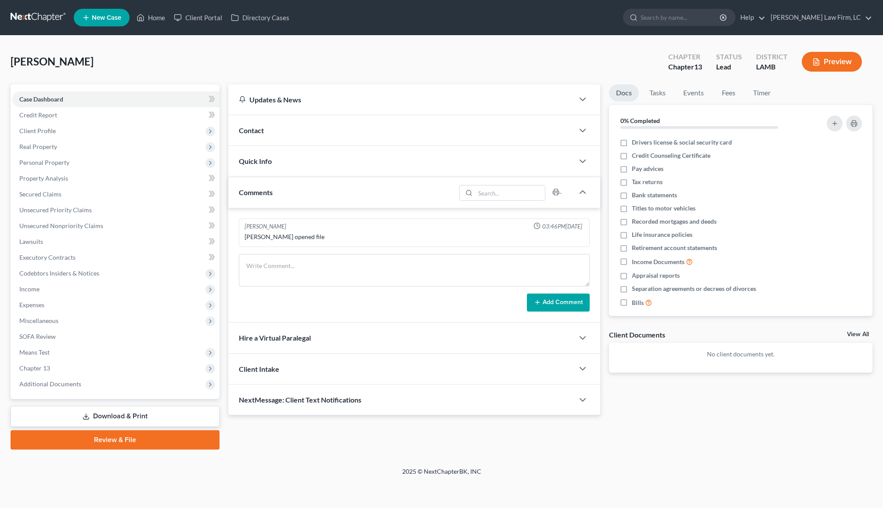 This screenshot has width=883, height=508. I want to click on span: Bank statements, so click(655, 195).